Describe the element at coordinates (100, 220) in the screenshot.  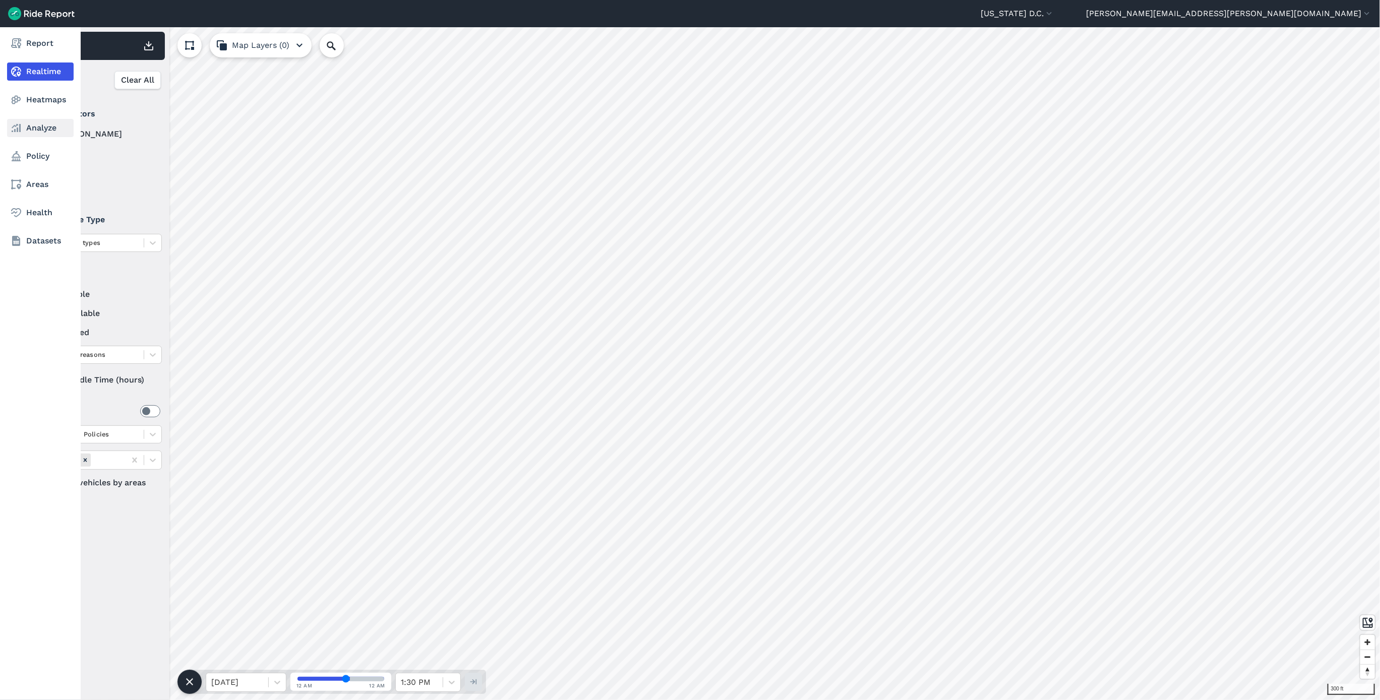
I see `summary: Vehicle Type` at that location.